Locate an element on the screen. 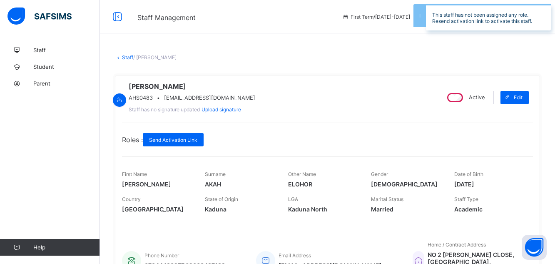 This screenshot has width=555, height=264. span: Married is located at coordinates (406, 209).